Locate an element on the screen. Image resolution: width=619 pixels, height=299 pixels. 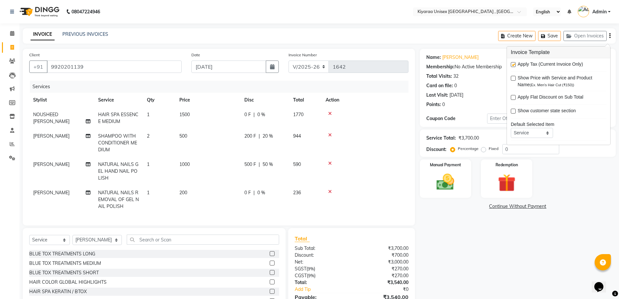
span: Show Price with Service and Product Name is located at coordinates (560, 81).